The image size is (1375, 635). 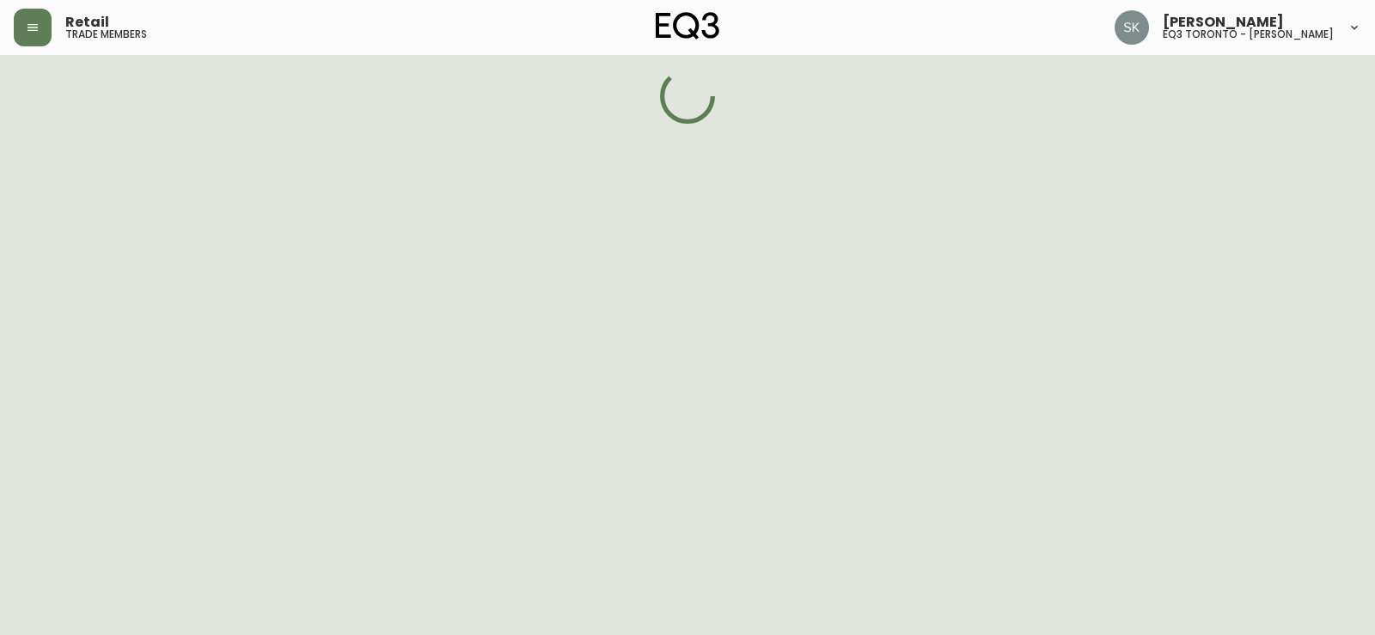 What do you see at coordinates (106, 34) in the screenshot?
I see `h5: trade members` at bounding box center [106, 34].